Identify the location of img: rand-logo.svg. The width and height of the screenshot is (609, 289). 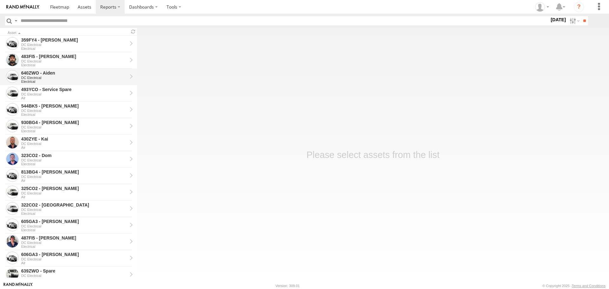
(23, 7).